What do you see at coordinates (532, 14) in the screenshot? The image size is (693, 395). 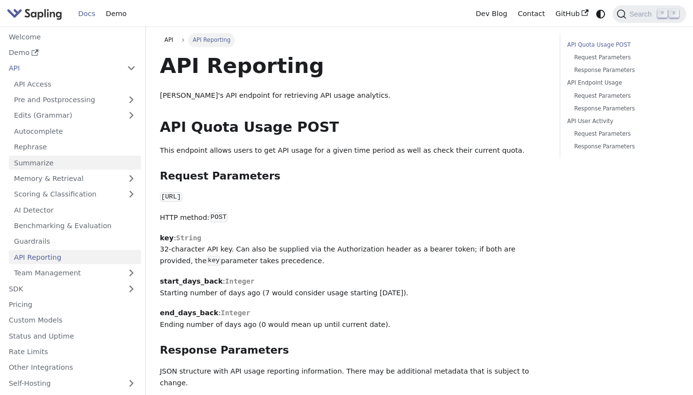 I see `a: Contact` at bounding box center [532, 14].